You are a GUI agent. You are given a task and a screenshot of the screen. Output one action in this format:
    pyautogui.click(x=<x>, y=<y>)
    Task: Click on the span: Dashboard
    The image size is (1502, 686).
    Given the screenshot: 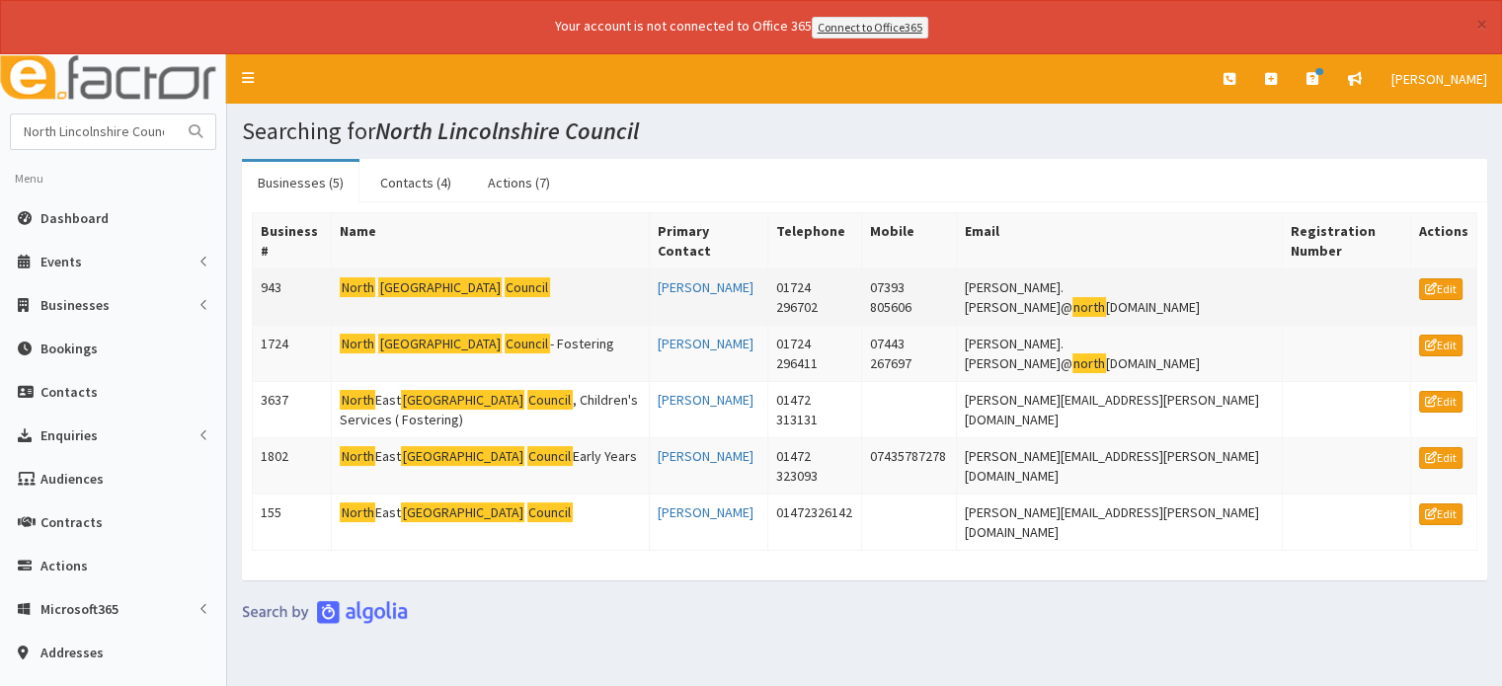 What is the action you would take?
    pyautogui.click(x=74, y=218)
    